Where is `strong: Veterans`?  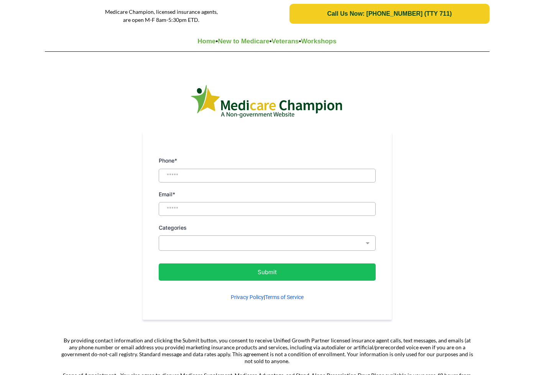
strong: Veterans is located at coordinates (285, 41).